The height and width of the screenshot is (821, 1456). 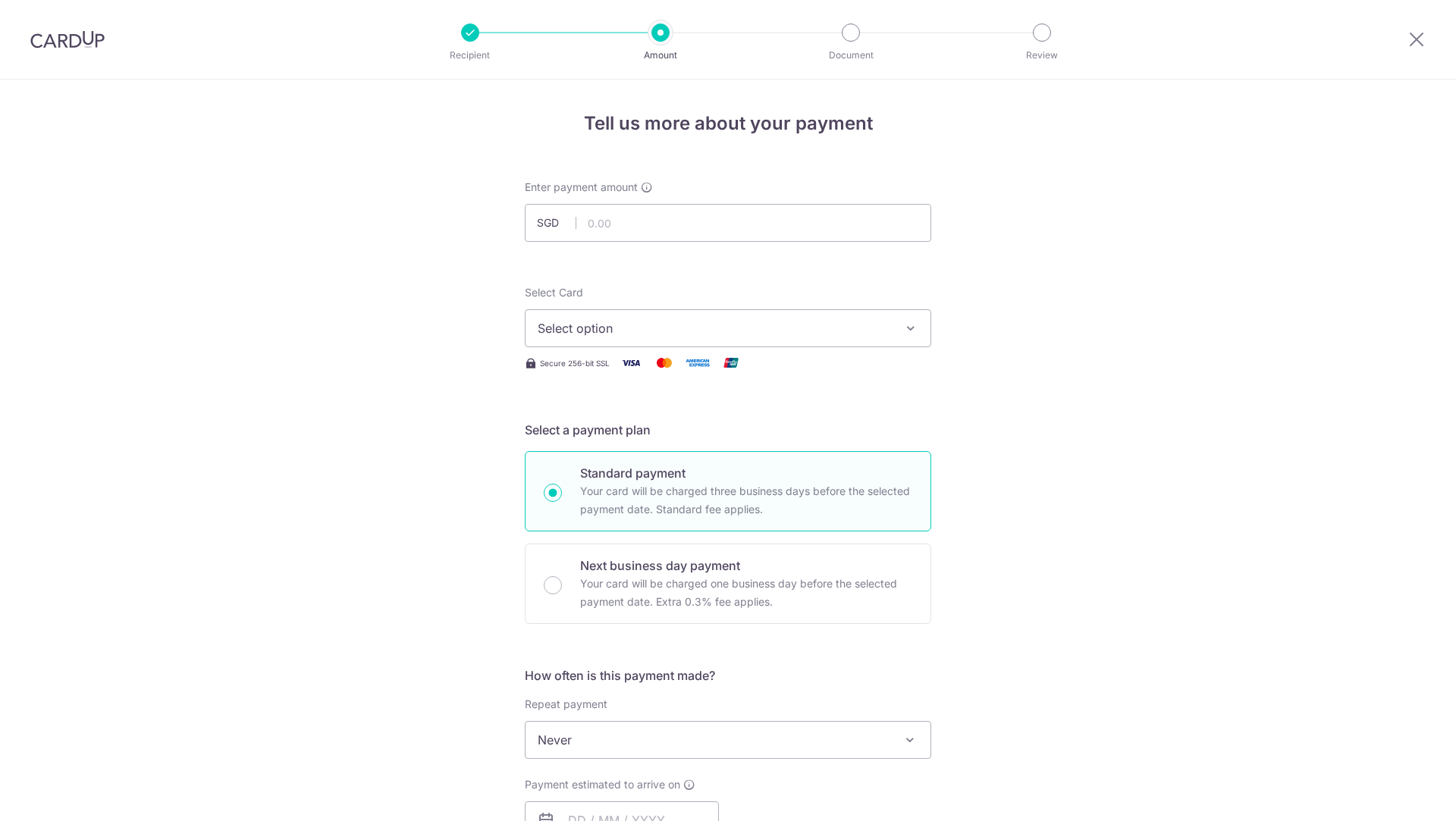 I want to click on span: Select option, so click(x=714, y=329).